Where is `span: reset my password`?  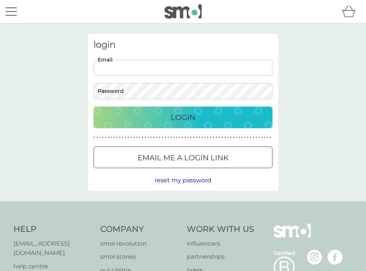
span: reset my password is located at coordinates (183, 180).